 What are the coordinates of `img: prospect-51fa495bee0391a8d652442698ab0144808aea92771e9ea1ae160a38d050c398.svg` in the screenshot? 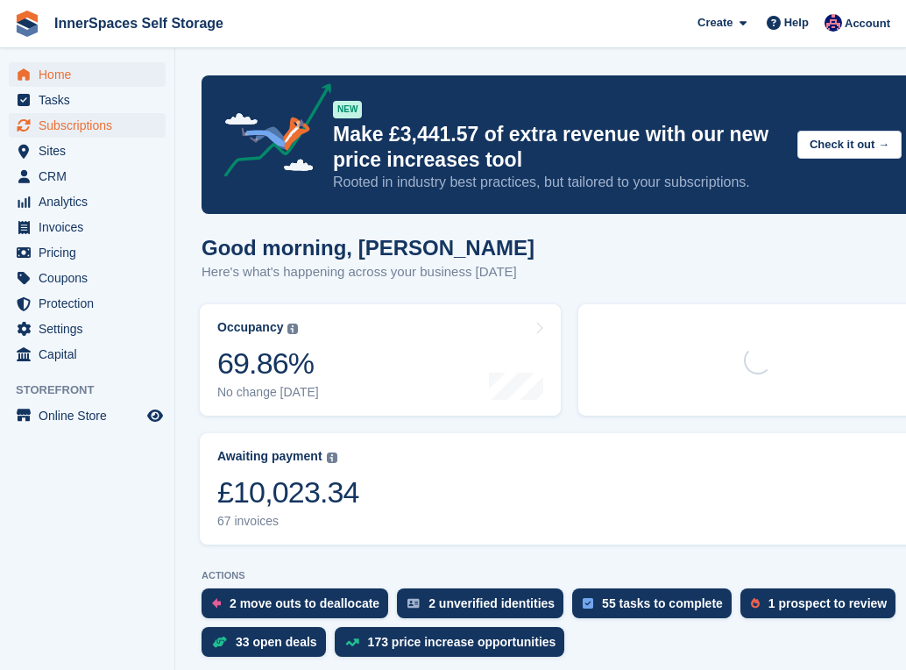 It's located at (756, 603).